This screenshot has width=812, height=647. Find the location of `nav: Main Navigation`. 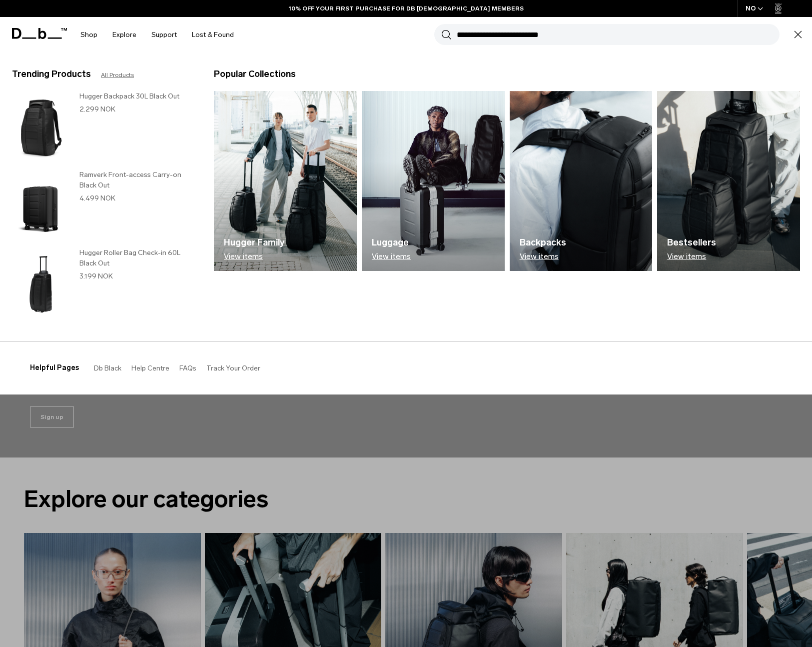

nav: Main Navigation is located at coordinates (157, 34).